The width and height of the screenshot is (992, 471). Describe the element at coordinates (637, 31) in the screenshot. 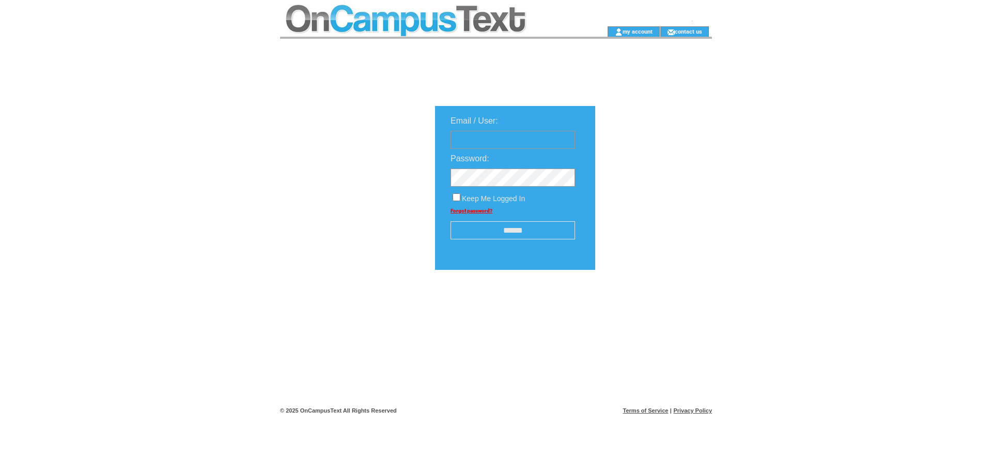

I see `a: my account` at that location.